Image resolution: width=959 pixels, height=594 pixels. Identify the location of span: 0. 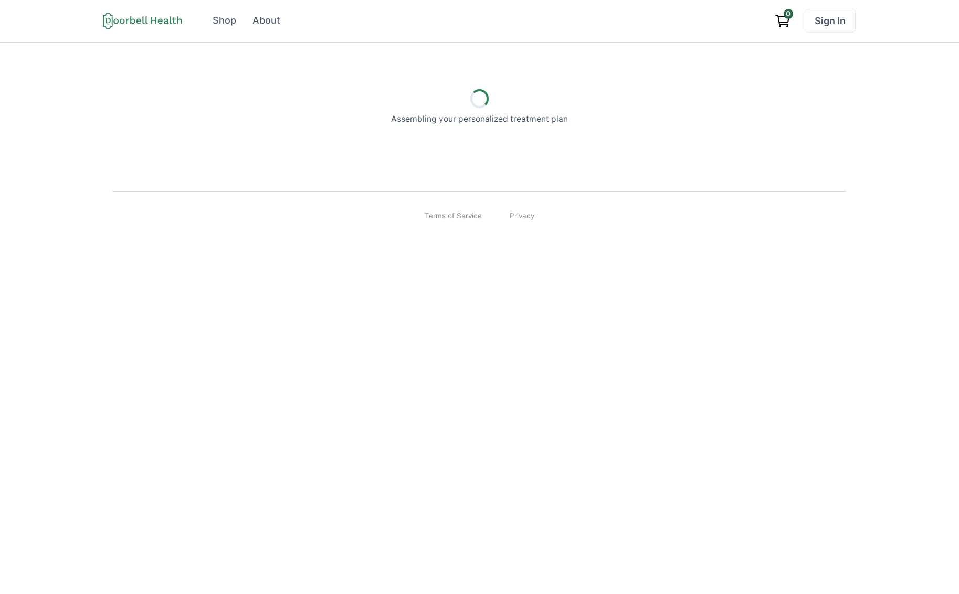
(788, 14).